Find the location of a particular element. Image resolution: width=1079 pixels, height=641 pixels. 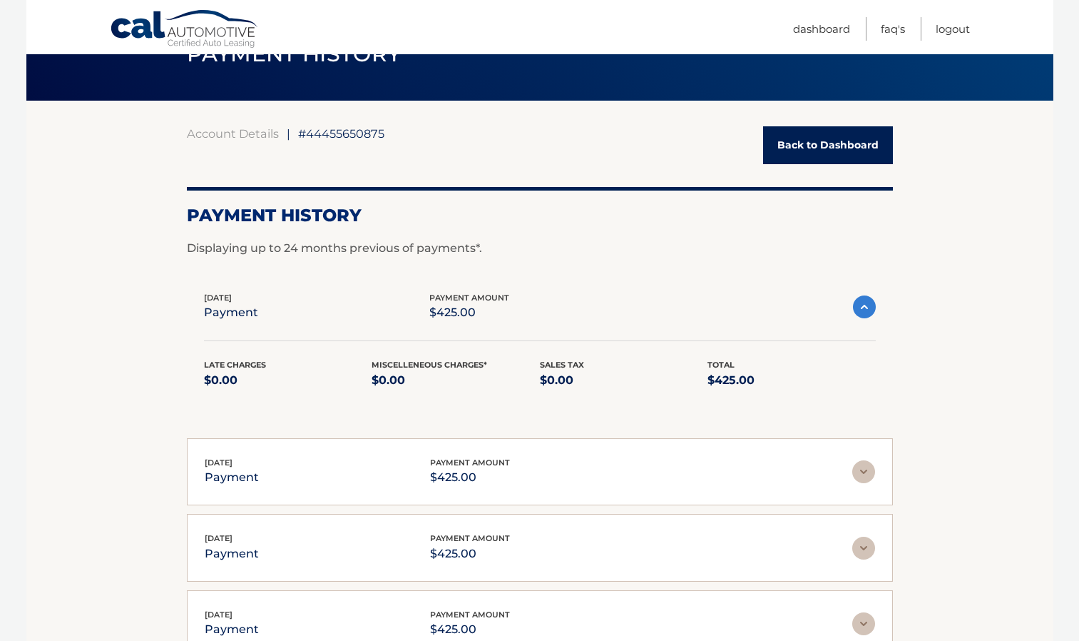

a: Cal Automotive is located at coordinates (185, 30).